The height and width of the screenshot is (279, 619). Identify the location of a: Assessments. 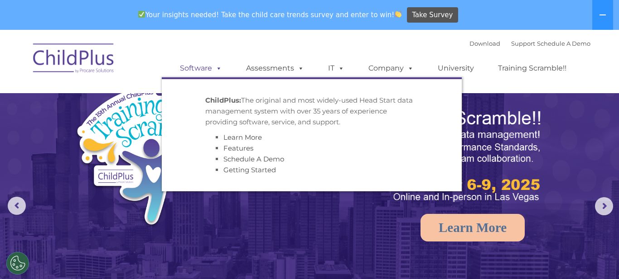
(275, 68).